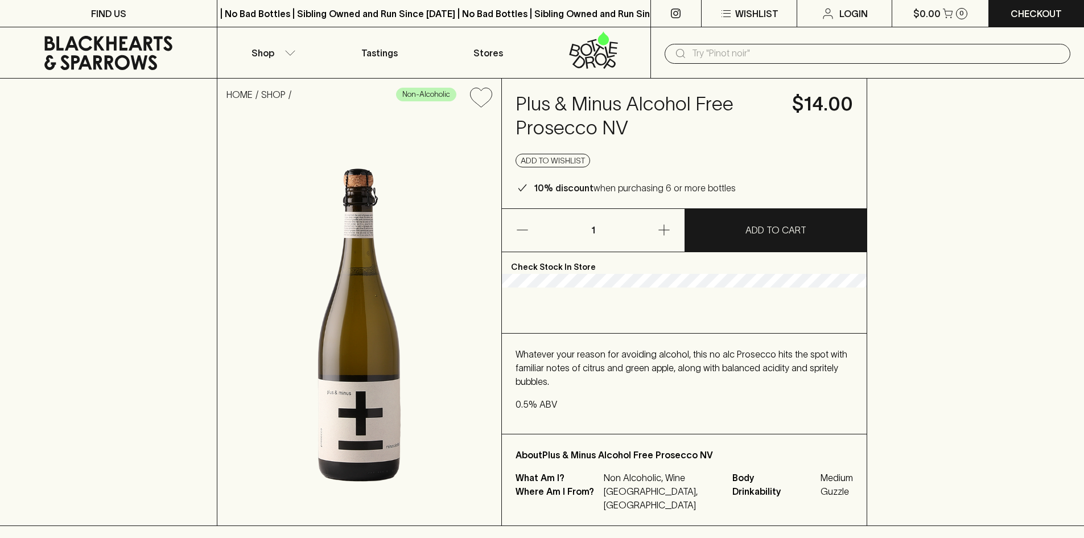  I want to click on a: SHOP, so click(273, 94).